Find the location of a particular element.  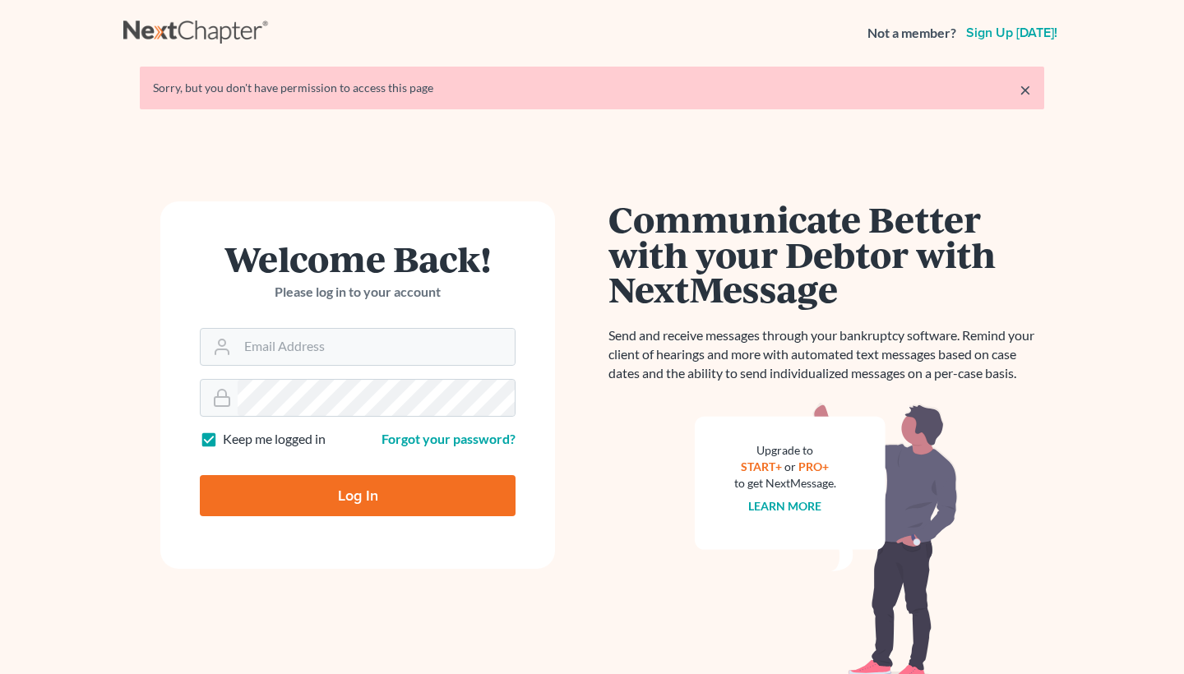

p: Send and receive messages through your bankruptcy software. Remind your client of hearings and mo... is located at coordinates (826, 354).